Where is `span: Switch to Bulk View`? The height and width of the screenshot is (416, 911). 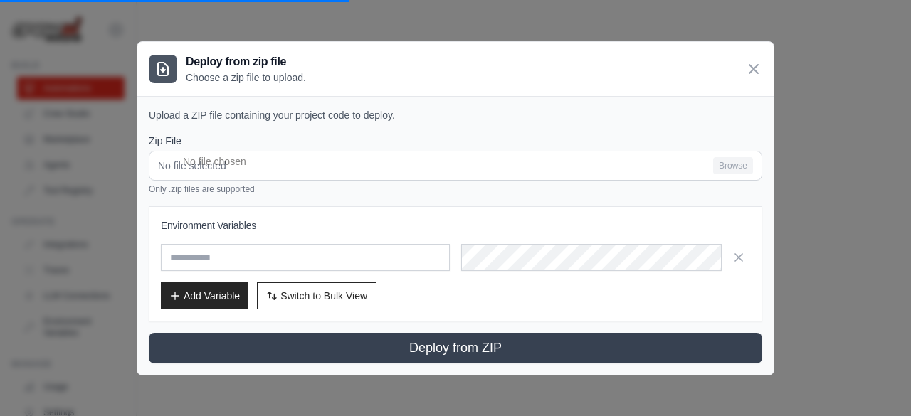 span: Switch to Bulk View is located at coordinates (324, 296).